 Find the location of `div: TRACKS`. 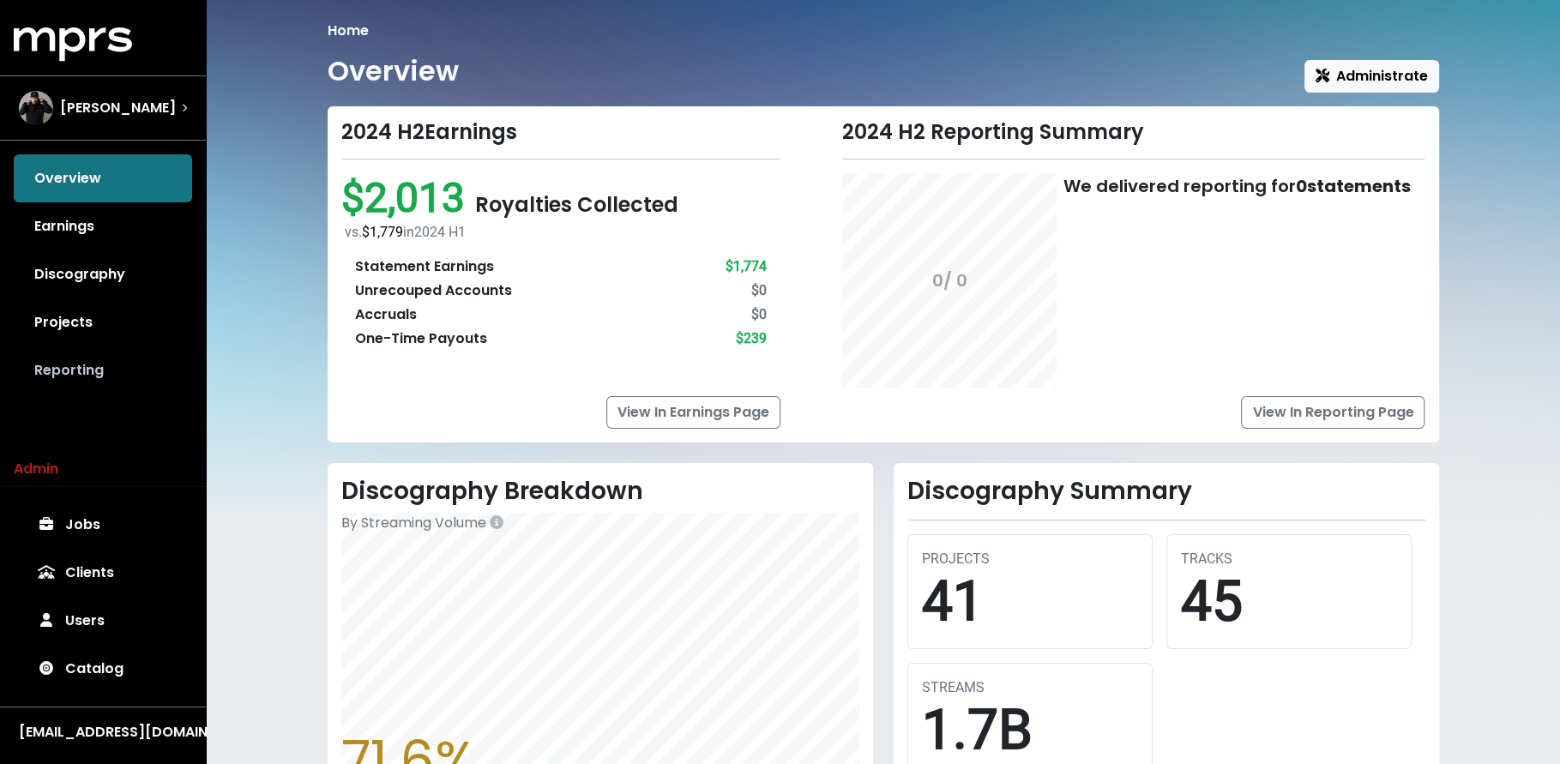

div: TRACKS is located at coordinates (1289, 559).